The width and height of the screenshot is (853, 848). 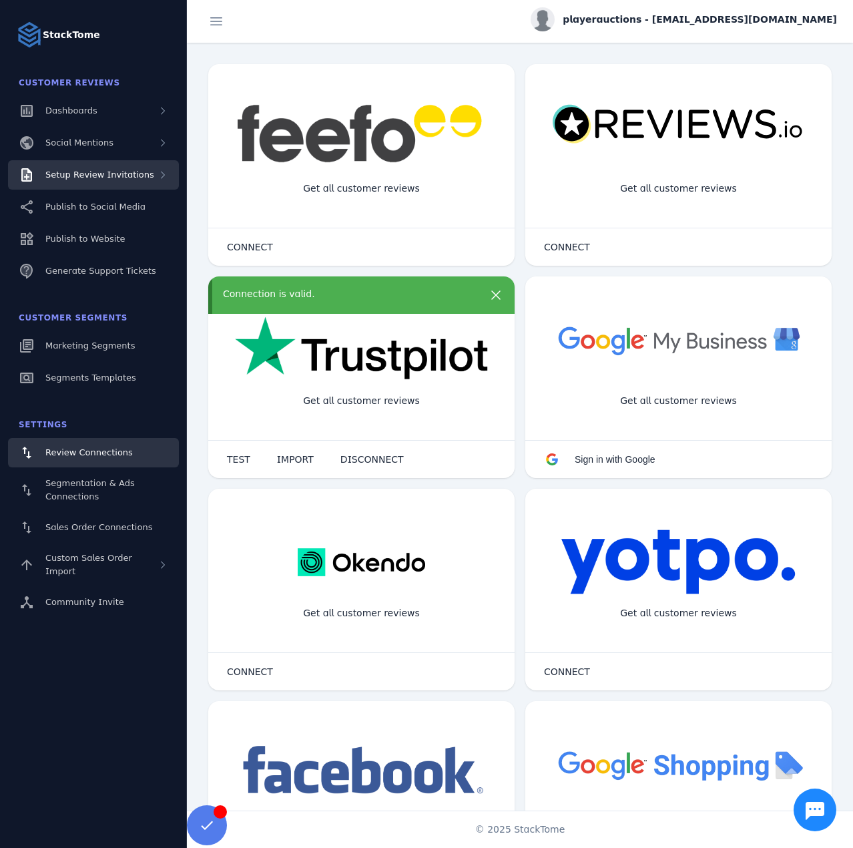 What do you see at coordinates (79, 142) in the screenshot?
I see `span: Social Mentions` at bounding box center [79, 142].